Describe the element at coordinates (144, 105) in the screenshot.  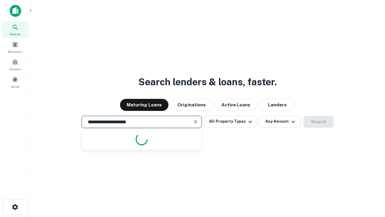
I see `button: Maturing Loans` at that location.